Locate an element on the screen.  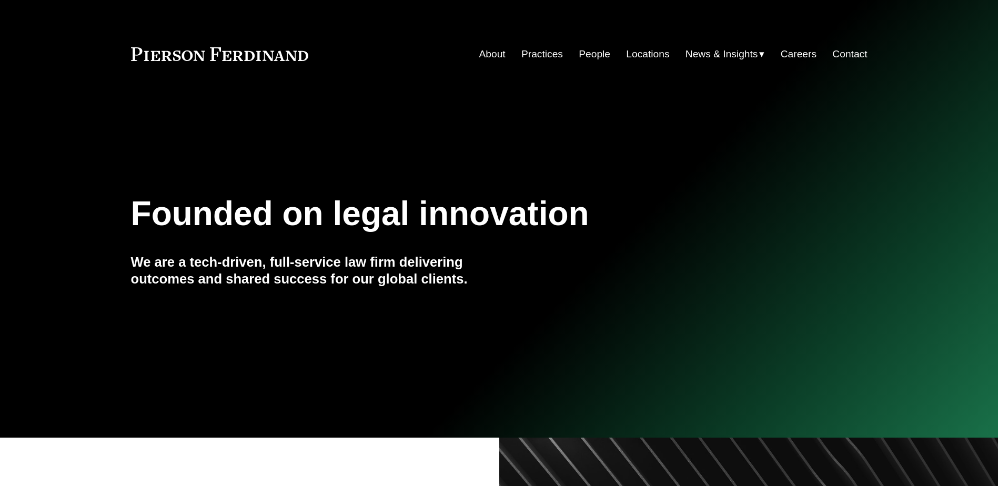
a: Careers is located at coordinates (798, 54).